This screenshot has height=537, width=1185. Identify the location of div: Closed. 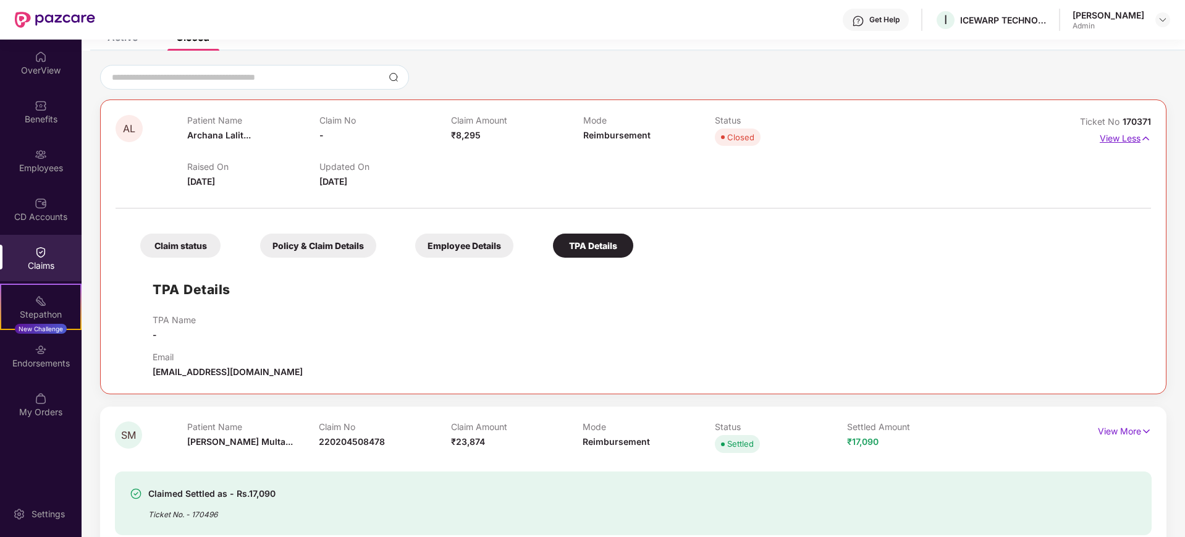
(741, 137).